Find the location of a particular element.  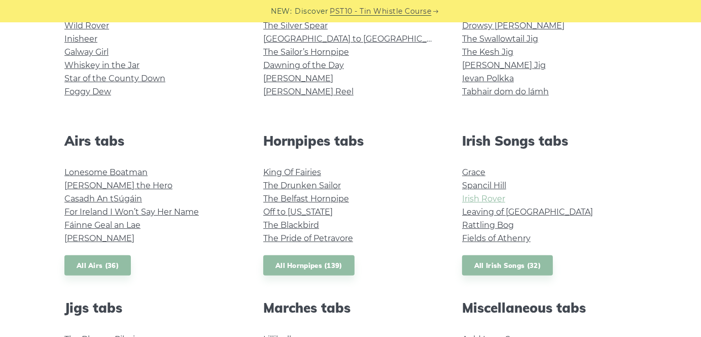

a: The Pride of Petravore is located at coordinates (308, 238).